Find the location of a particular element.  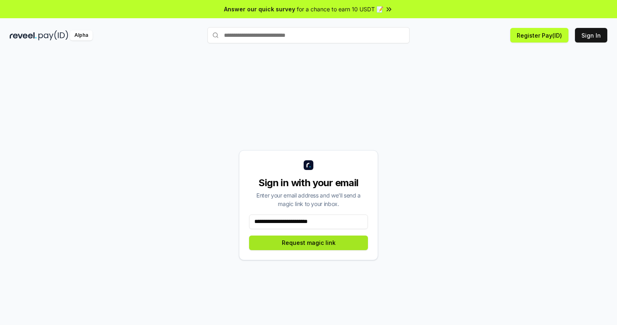

button: Register Pay(ID) is located at coordinates (540, 35).